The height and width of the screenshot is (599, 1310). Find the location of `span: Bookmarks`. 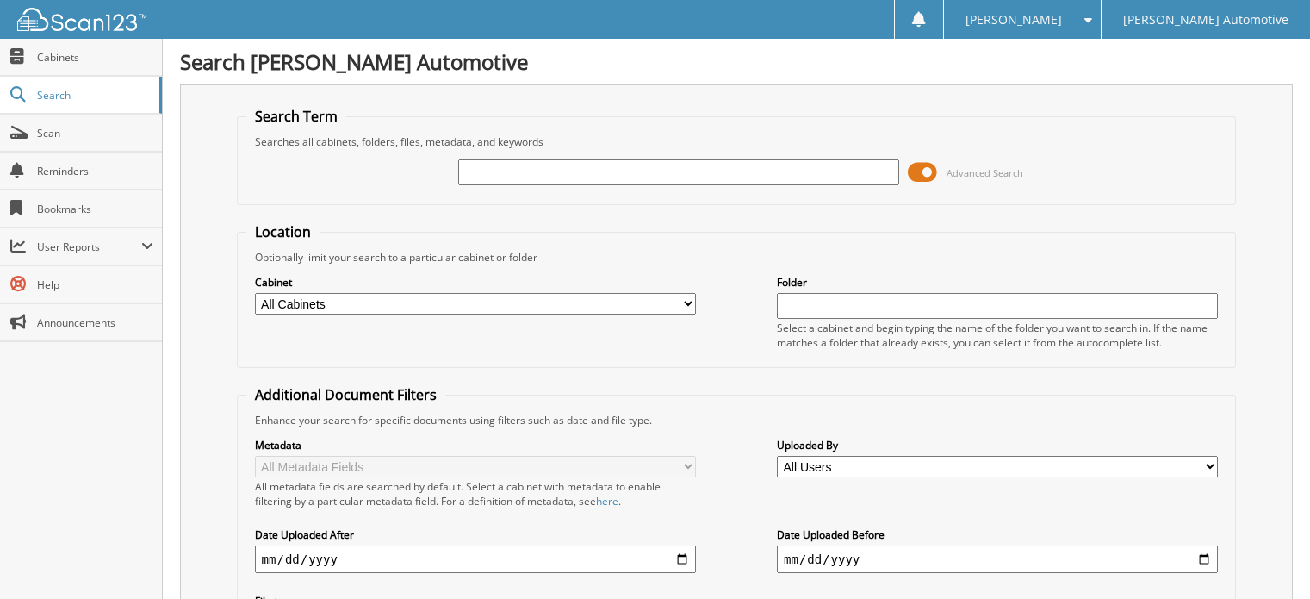

span: Bookmarks is located at coordinates (95, 208).